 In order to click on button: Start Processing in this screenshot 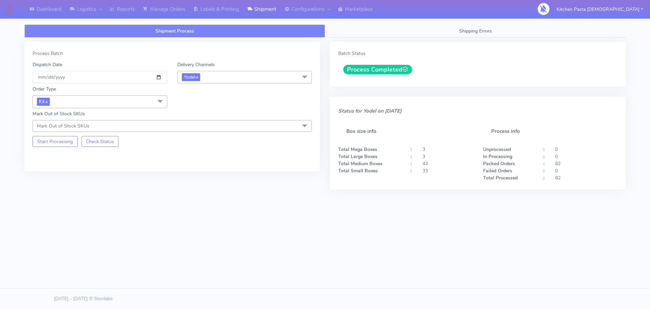, I will do `click(55, 141)`.